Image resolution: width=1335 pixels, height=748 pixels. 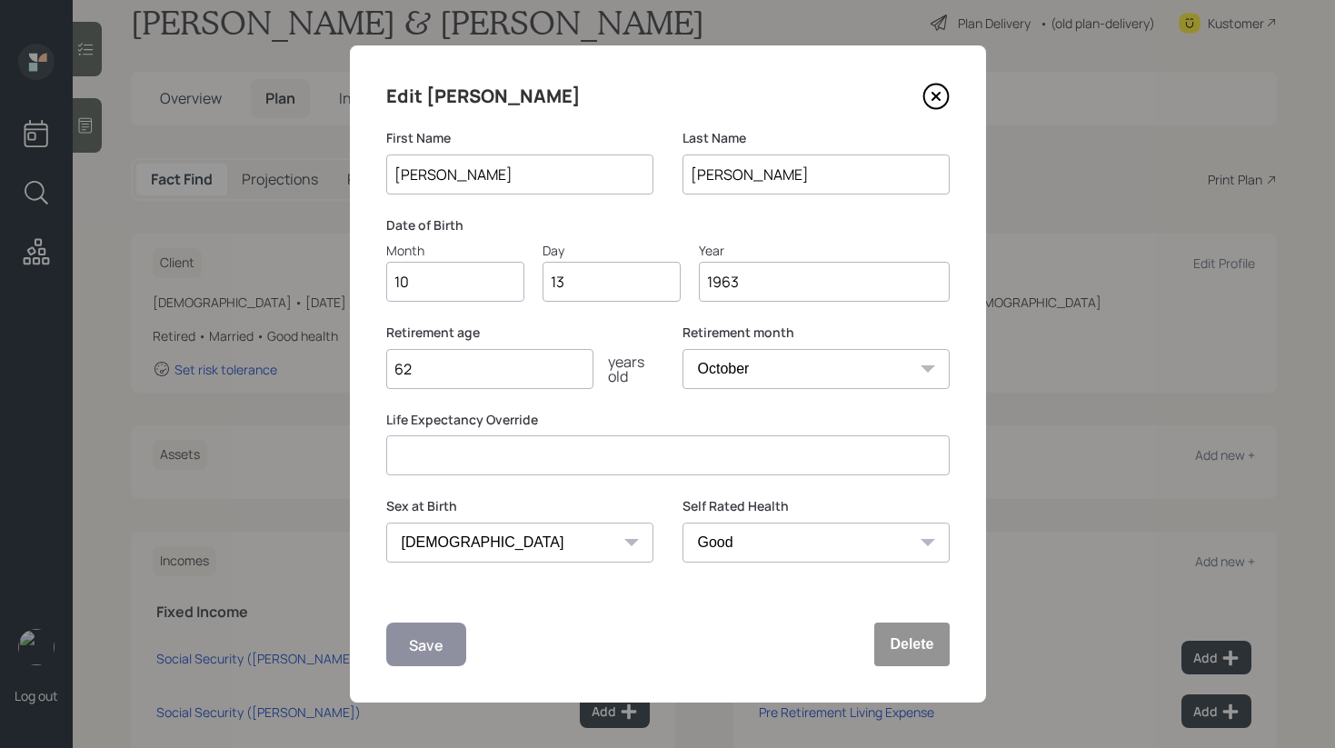 I want to click on input: Day, so click(x=612, y=282).